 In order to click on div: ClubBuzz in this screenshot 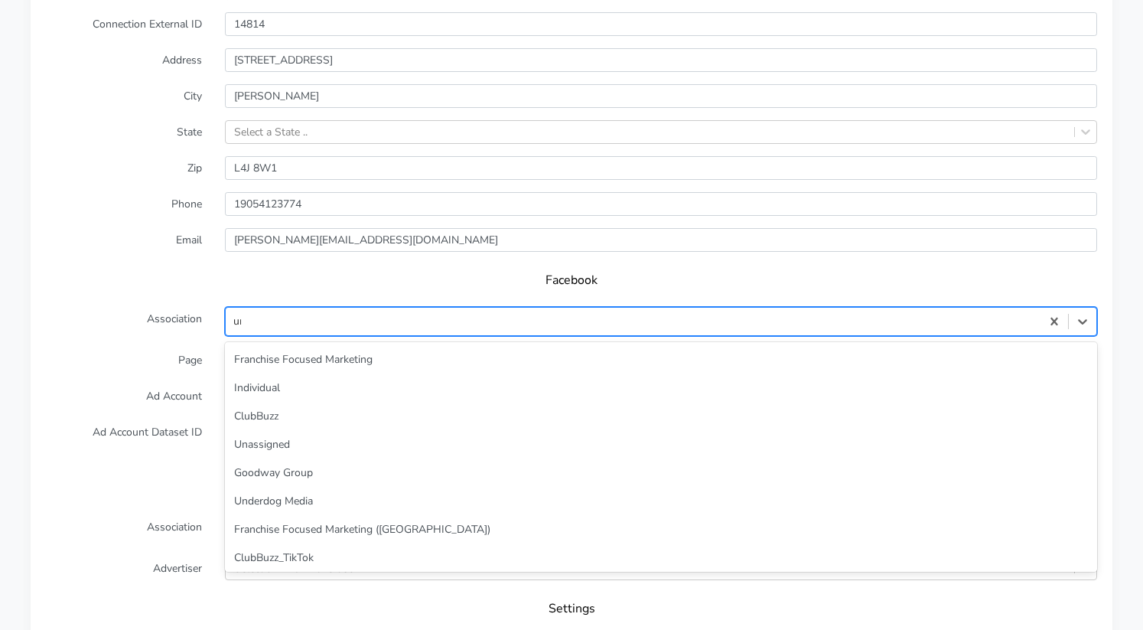, I will do `click(661, 416)`.